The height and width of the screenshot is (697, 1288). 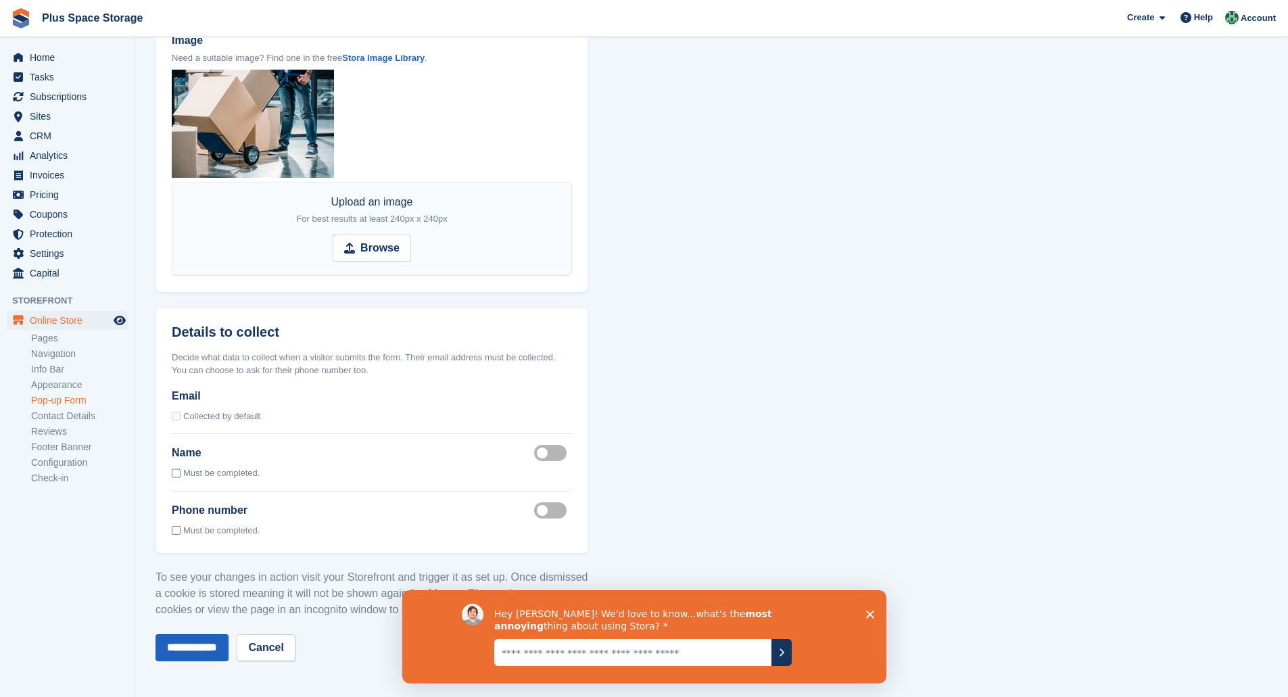 What do you see at coordinates (372, 41) in the screenshot?
I see `label: Image` at bounding box center [372, 41].